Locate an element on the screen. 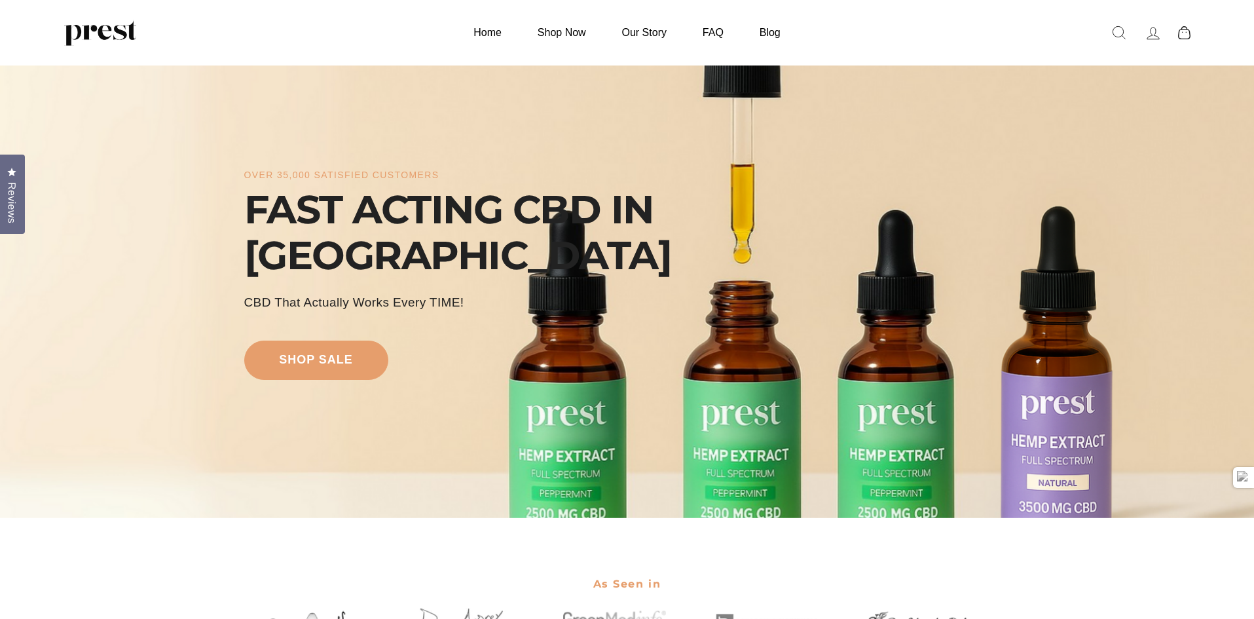 The width and height of the screenshot is (1254, 619). div: CBD That Actually Works every TIME! is located at coordinates (354, 303).